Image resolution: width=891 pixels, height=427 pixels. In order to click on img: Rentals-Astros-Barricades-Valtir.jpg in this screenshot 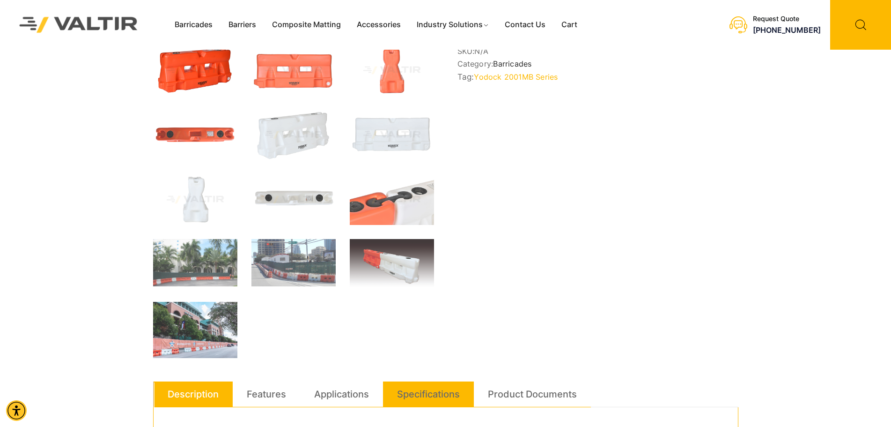, I will do `click(195, 330)`.